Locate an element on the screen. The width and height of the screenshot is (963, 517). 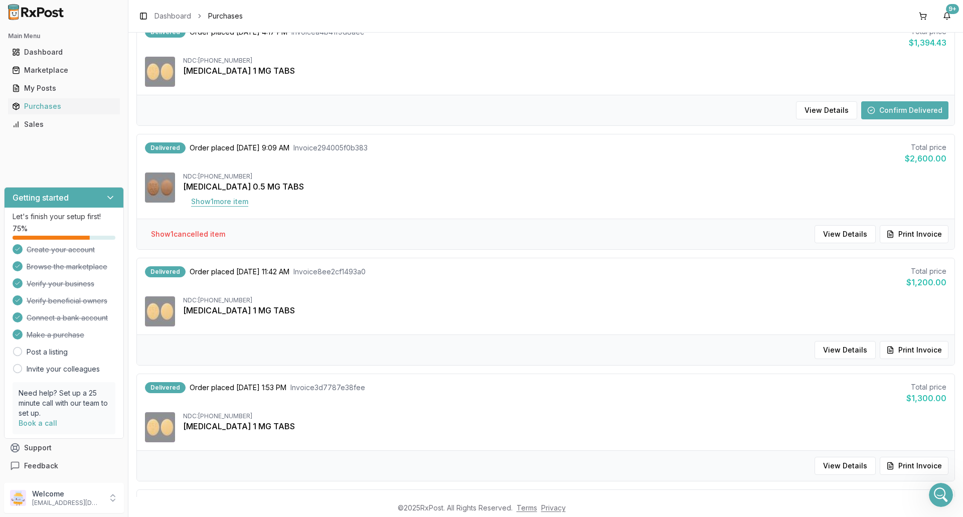
a: Terms is located at coordinates (527, 508).